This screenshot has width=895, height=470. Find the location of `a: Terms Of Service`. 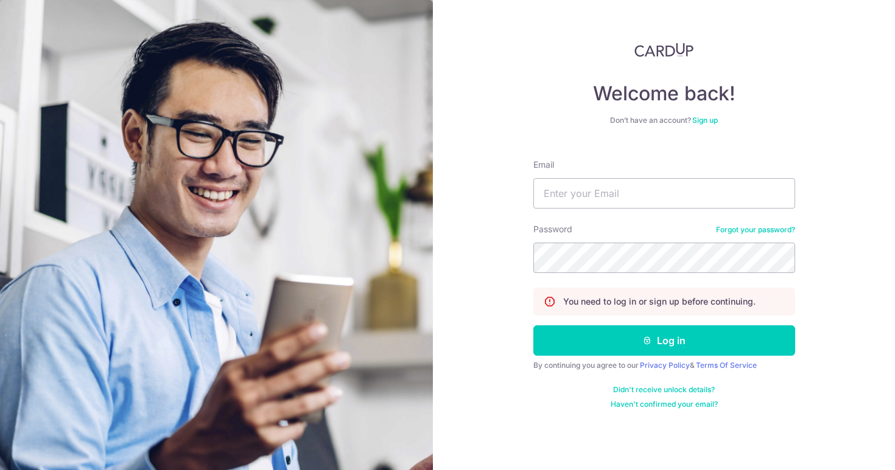

a: Terms Of Service is located at coordinates (726, 365).